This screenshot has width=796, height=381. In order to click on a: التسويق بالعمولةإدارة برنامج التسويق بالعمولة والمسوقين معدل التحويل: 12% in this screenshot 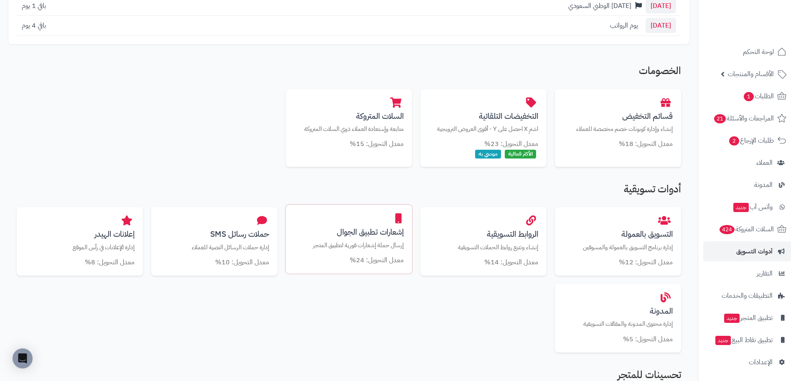, I will do `click(618, 241)`.